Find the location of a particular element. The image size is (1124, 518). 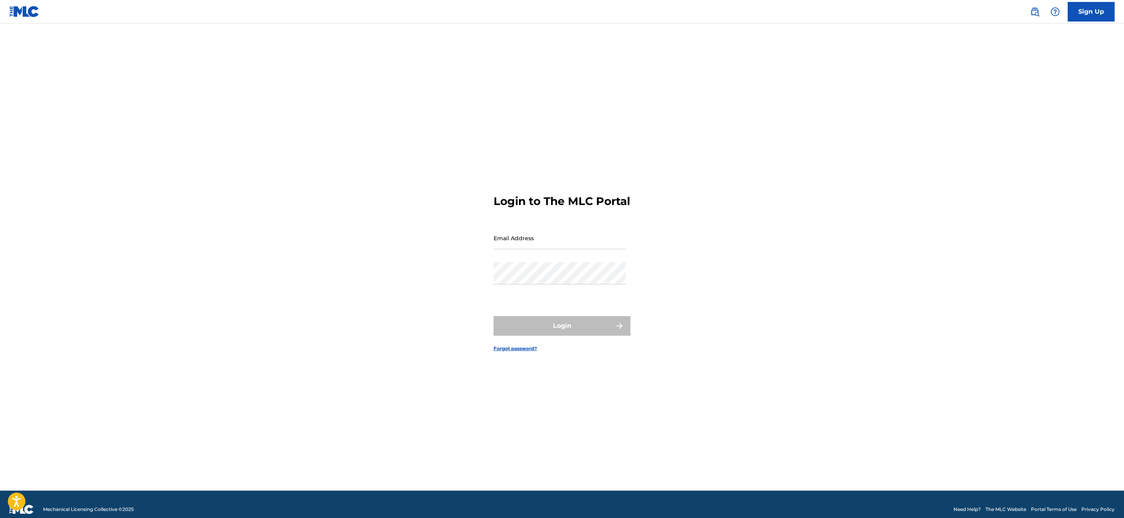

a: Sign Up is located at coordinates (1091, 12).